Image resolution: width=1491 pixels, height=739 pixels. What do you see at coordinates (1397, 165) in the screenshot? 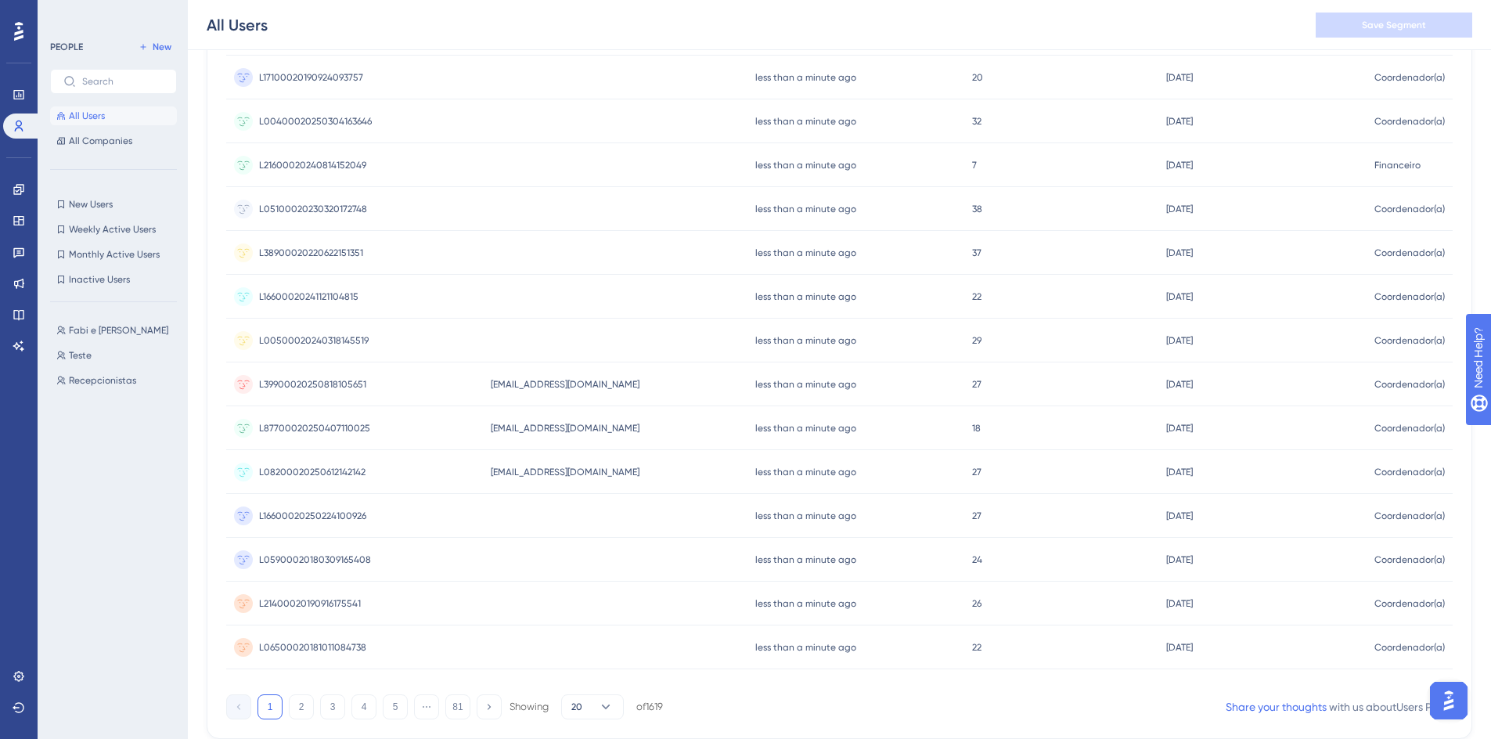
I see `span: Financeiro` at bounding box center [1397, 165].